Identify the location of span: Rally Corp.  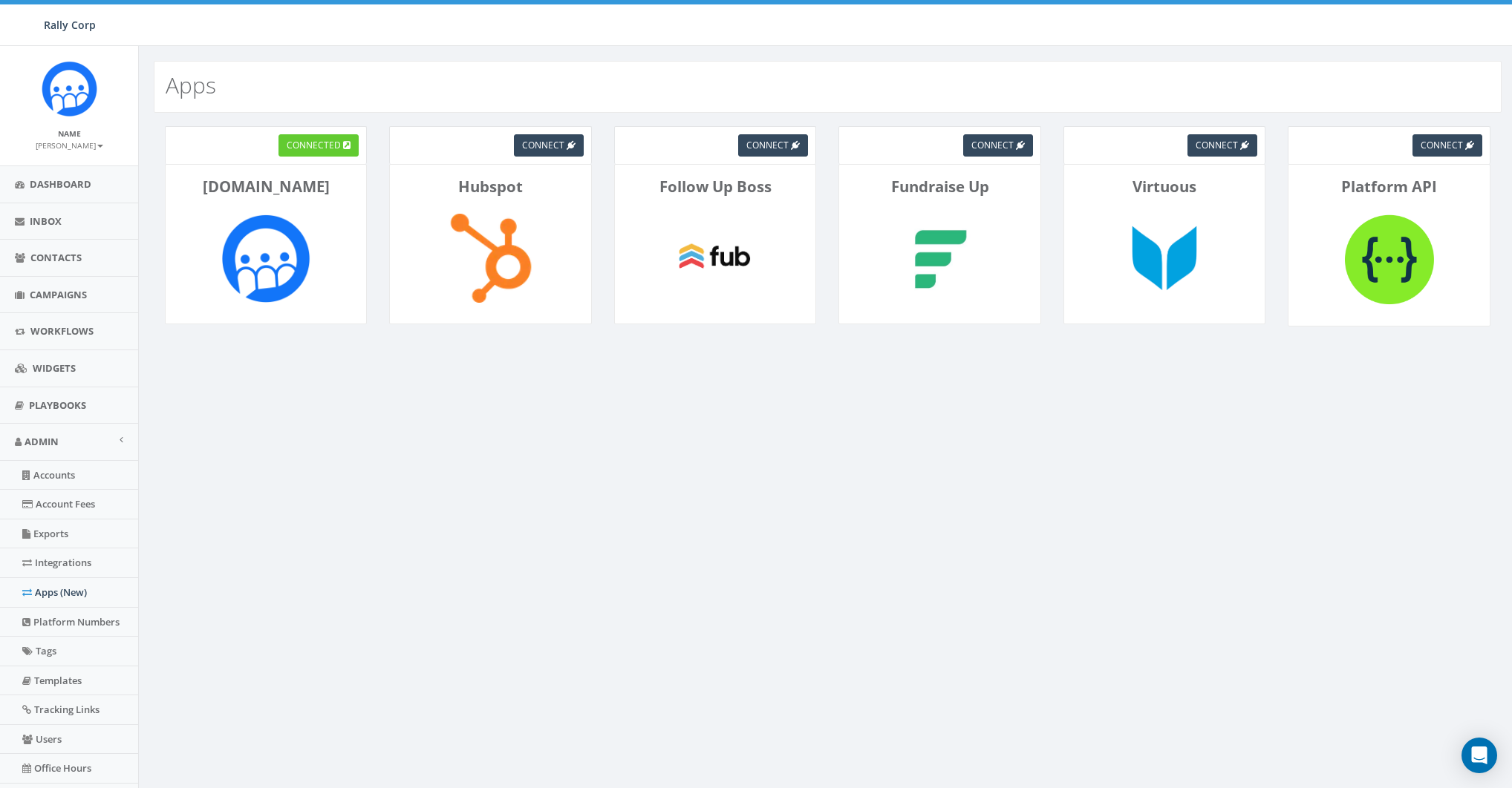
(70, 24).